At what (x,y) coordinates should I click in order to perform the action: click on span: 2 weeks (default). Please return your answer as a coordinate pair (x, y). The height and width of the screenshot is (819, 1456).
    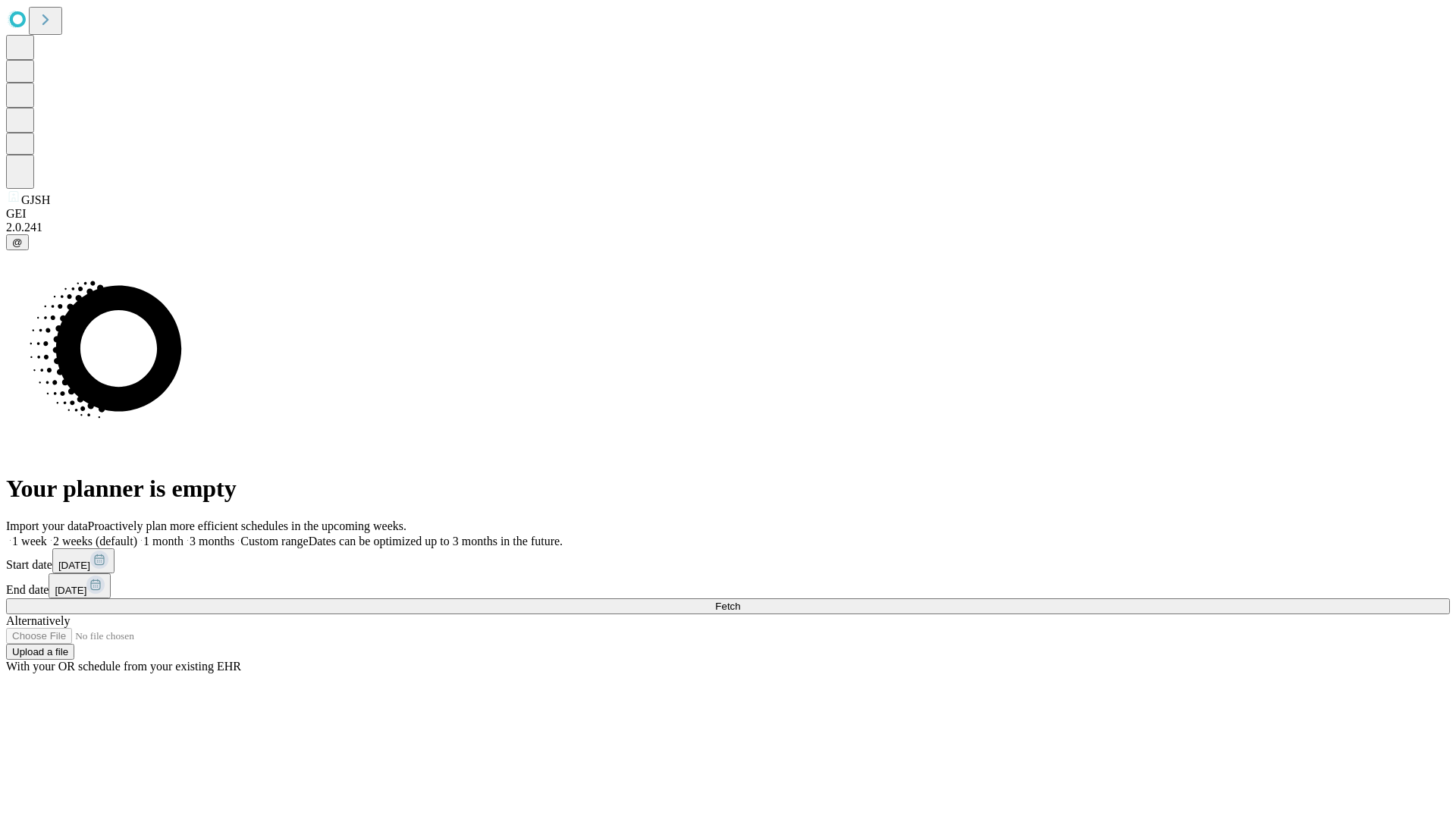
    Looking at the image, I should click on (95, 541).